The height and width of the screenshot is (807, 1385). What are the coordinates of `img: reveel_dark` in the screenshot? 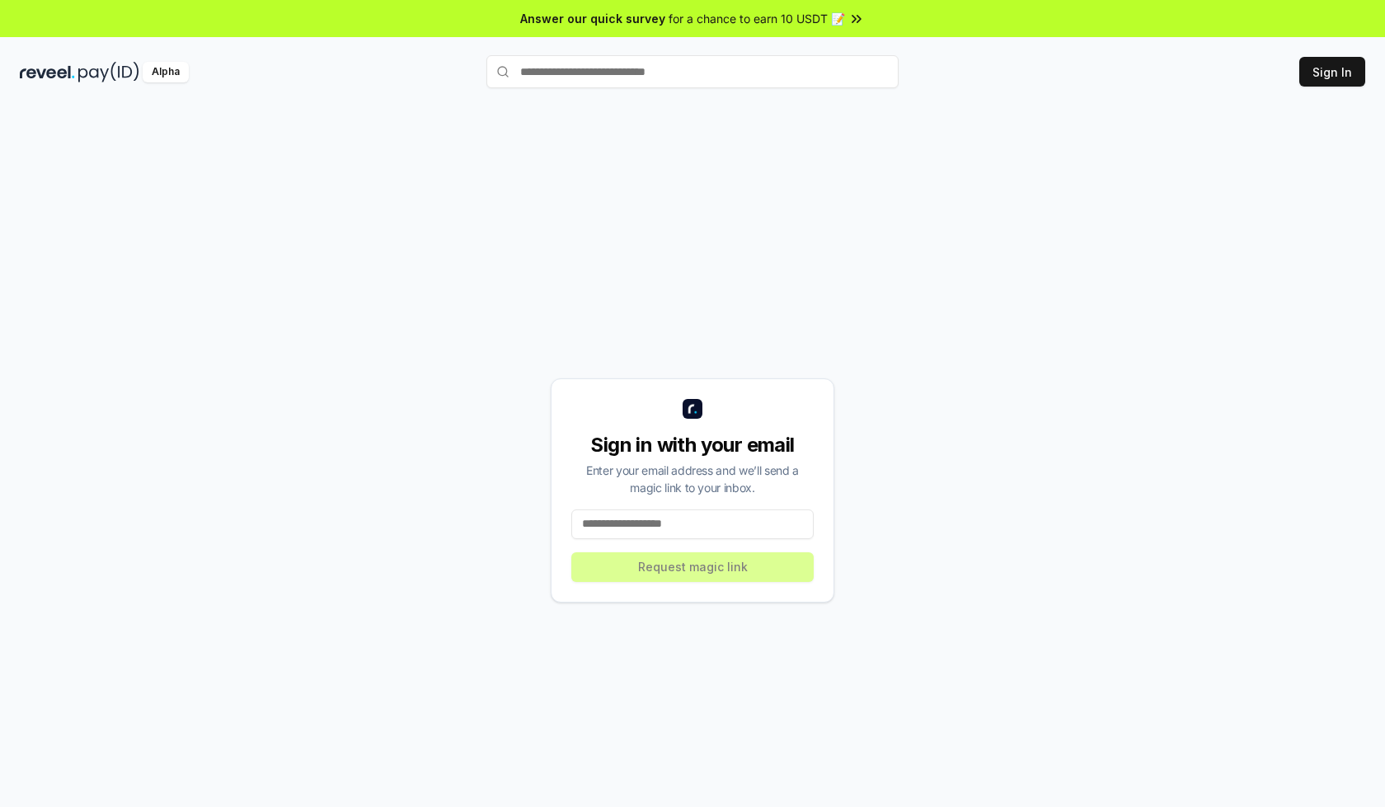 It's located at (47, 72).